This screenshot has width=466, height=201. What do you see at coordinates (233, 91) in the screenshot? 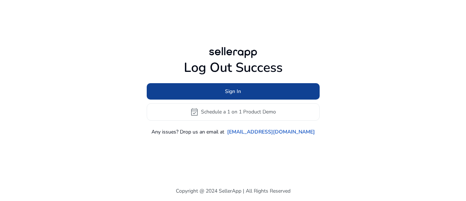
I see `span: Sign In` at bounding box center [233, 91].